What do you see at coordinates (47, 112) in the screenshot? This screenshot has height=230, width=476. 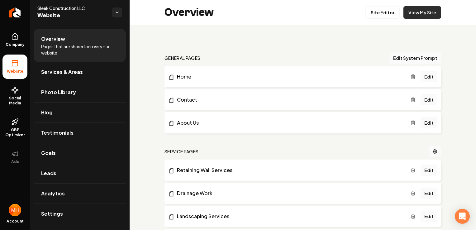 I see `span: Blog` at bounding box center [47, 112].